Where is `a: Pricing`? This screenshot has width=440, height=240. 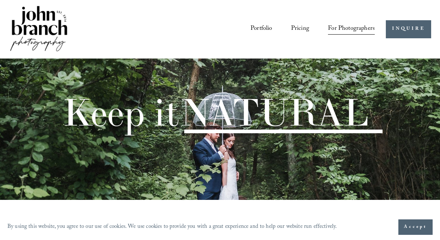
a: Pricing is located at coordinates (300, 30).